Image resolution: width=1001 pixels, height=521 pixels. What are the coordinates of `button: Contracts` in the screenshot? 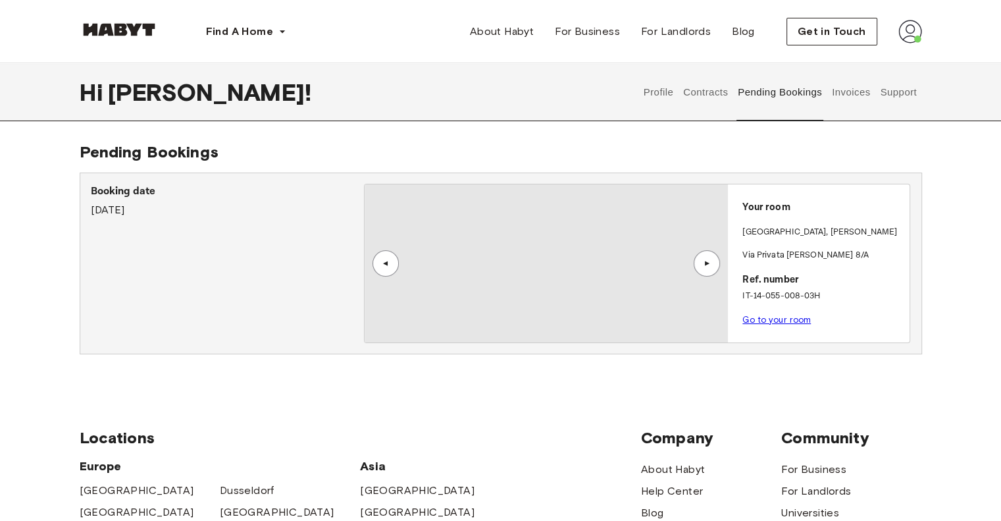 It's located at (706, 92).